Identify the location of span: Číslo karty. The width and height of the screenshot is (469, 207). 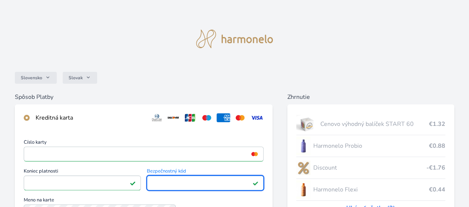
(143, 143).